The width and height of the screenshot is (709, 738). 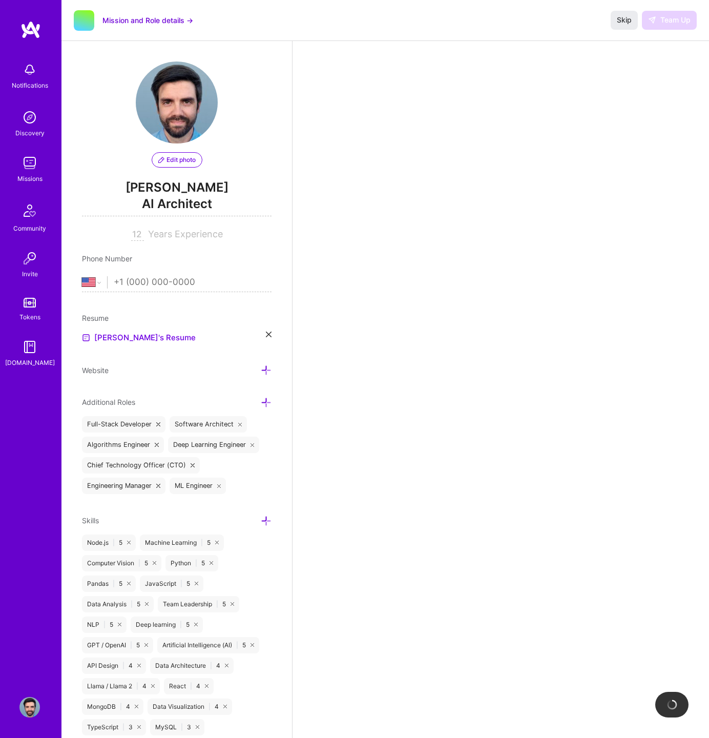 What do you see at coordinates (121, 563) in the screenshot?
I see `div: Computer Vision 5` at bounding box center [121, 563].